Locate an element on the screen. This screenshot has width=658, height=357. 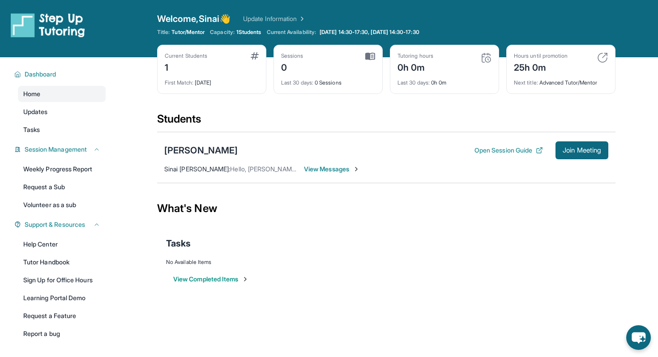
span: Home is located at coordinates (32, 94).